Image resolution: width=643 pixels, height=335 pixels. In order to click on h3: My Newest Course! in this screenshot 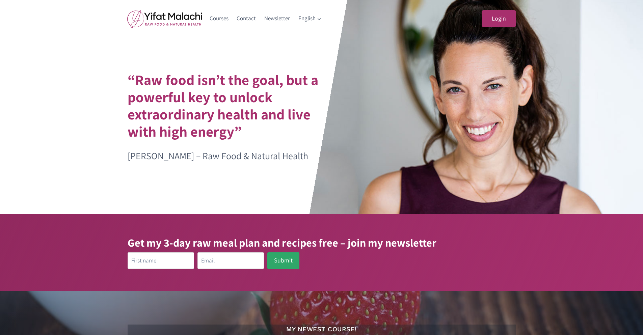, I will do `click(322, 330)`.